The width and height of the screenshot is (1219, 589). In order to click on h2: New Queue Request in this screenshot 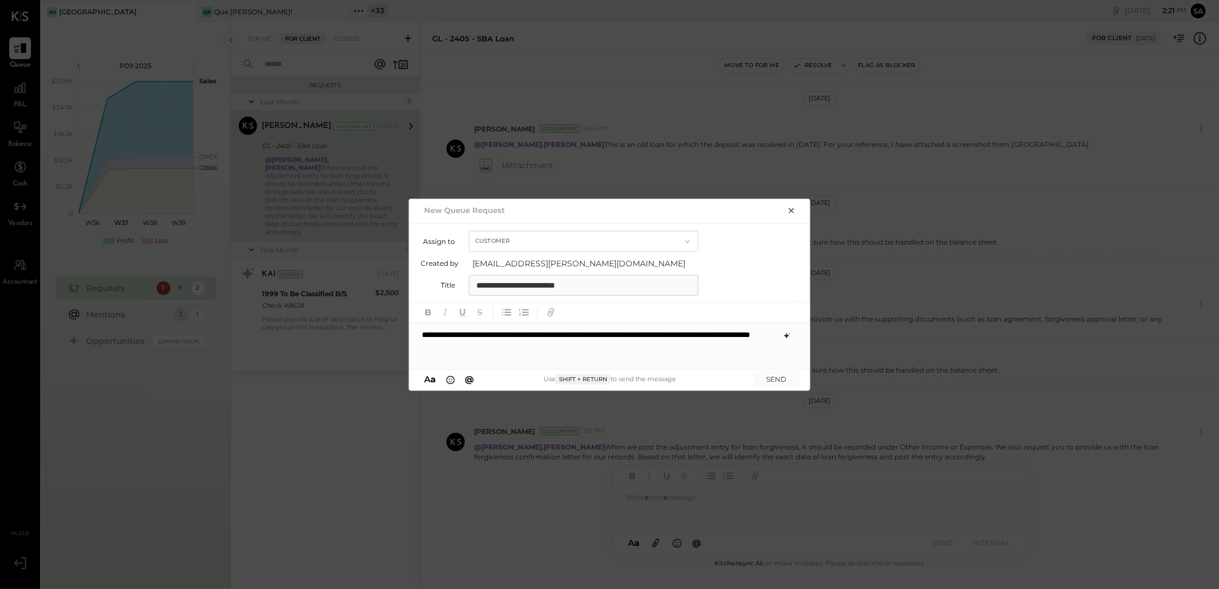, I will do `click(464, 210)`.